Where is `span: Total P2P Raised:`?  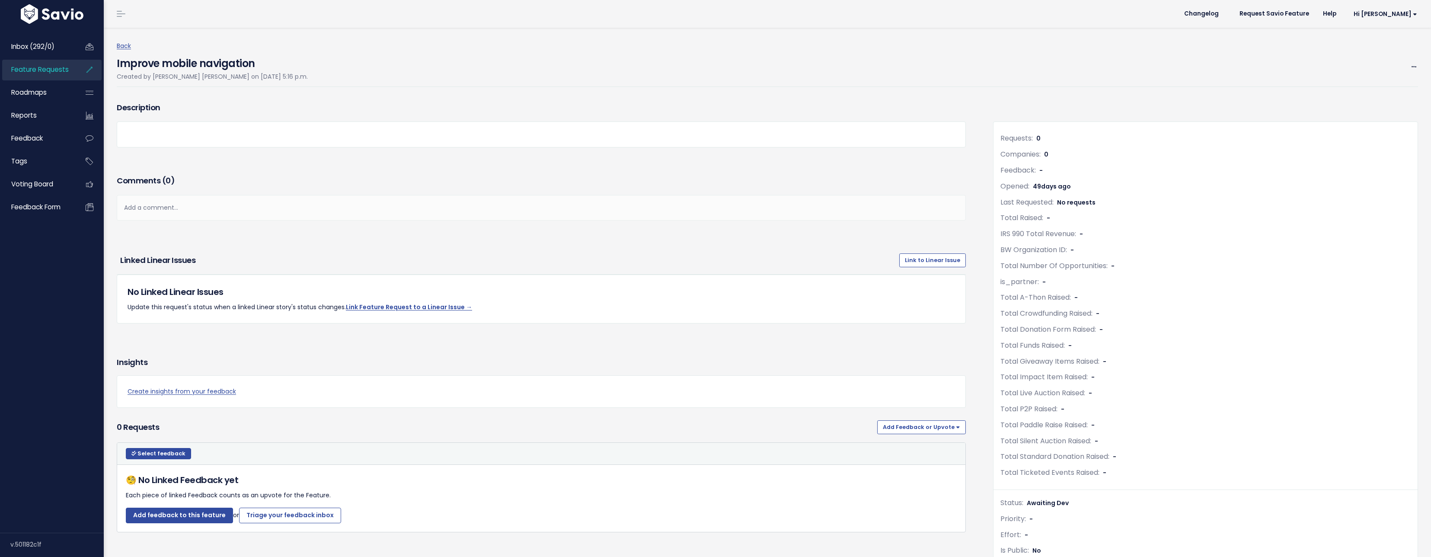 span: Total P2P Raised: is located at coordinates (1029, 409).